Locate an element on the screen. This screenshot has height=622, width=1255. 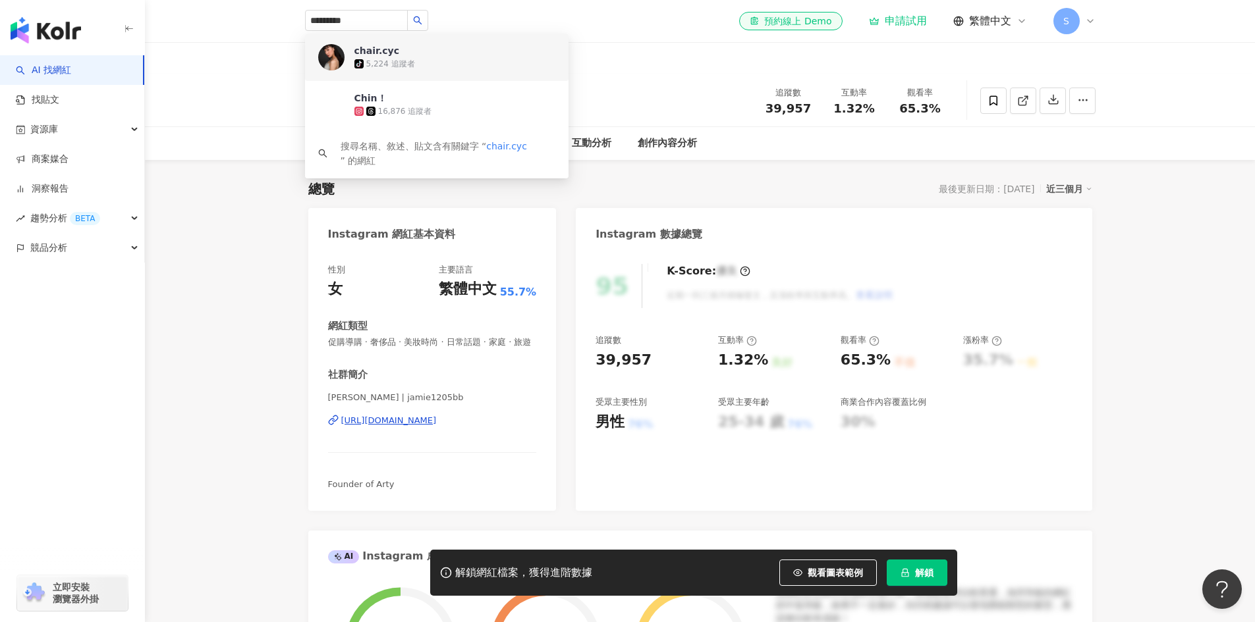
div: 受眾主要性別 is located at coordinates (621, 402).